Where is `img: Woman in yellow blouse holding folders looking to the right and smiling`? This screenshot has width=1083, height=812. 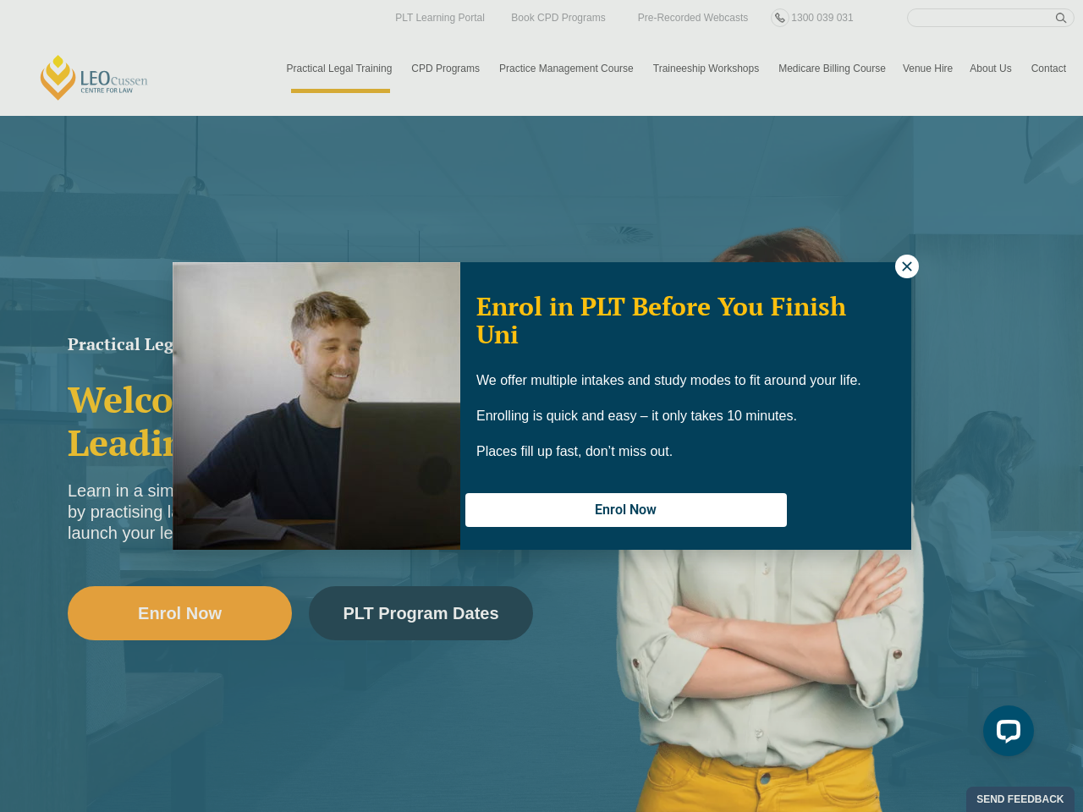 img: Woman in yellow blouse holding folders looking to the right and smiling is located at coordinates (317, 406).